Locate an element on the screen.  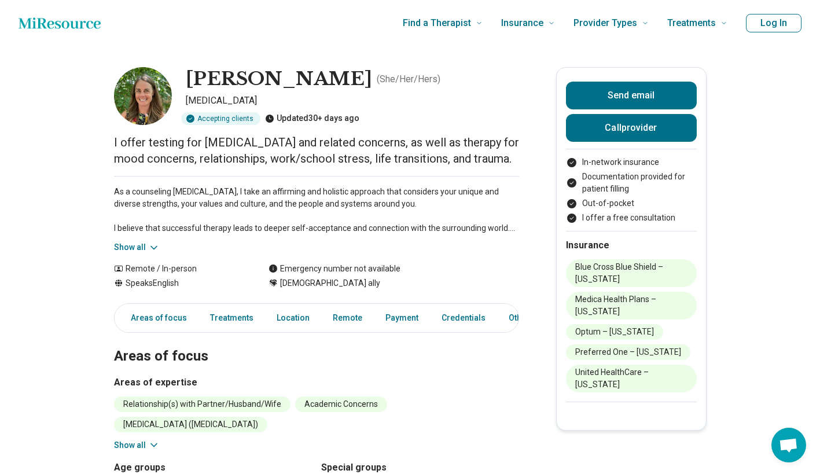
h2: Areas of focus is located at coordinates (317, 343).